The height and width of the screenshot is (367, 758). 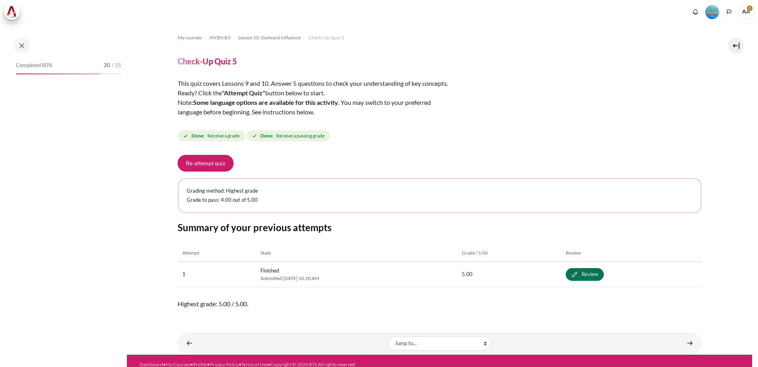 I want to click on a: ◄ New Platform, New Relationship (Sherene's Story), so click(x=190, y=343).